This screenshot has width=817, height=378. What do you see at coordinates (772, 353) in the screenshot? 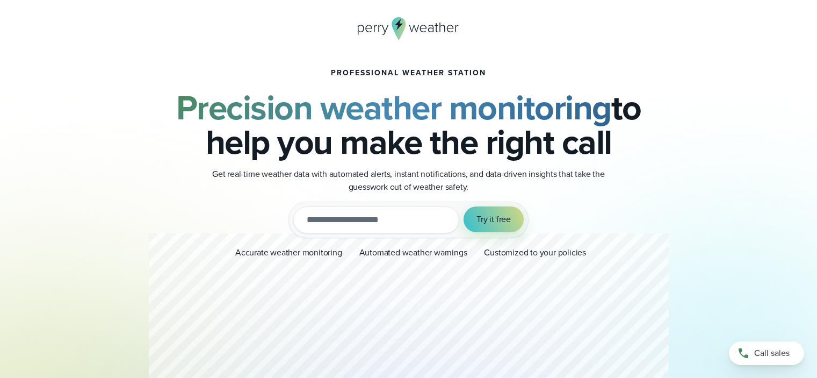
I see `span: Call sales` at bounding box center [772, 353].